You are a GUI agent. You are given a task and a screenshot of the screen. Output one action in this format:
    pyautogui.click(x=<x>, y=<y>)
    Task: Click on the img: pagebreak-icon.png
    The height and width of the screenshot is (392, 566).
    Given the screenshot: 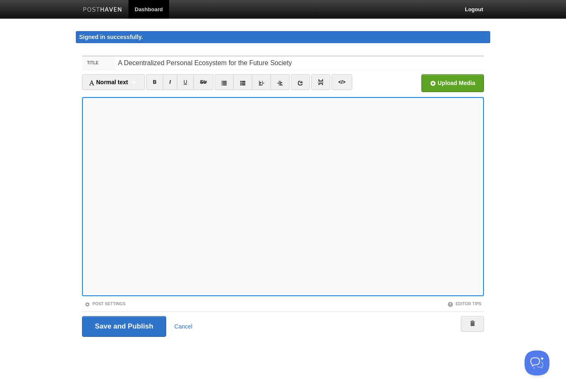 What is the action you would take?
    pyautogui.click(x=321, y=82)
    